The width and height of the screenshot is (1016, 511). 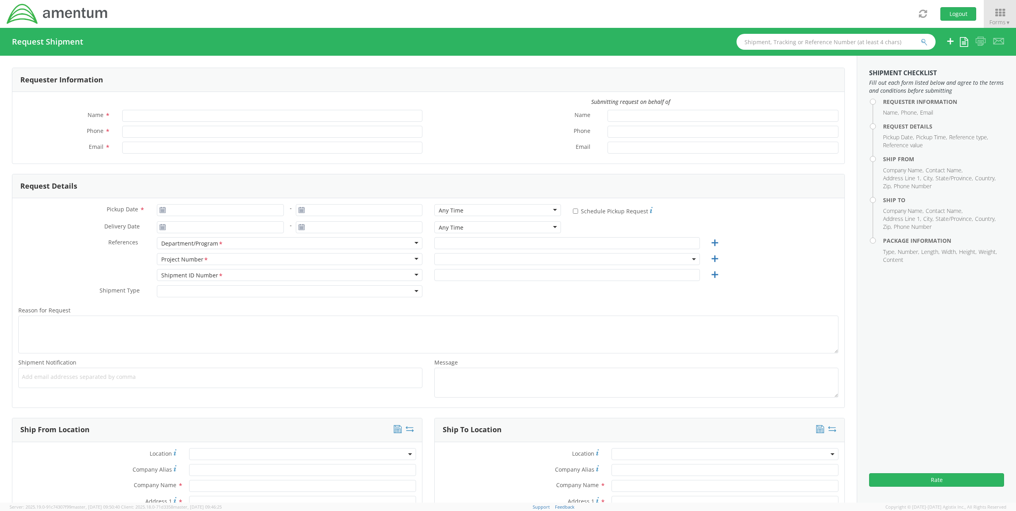 I want to click on h4: Package Information, so click(x=943, y=240).